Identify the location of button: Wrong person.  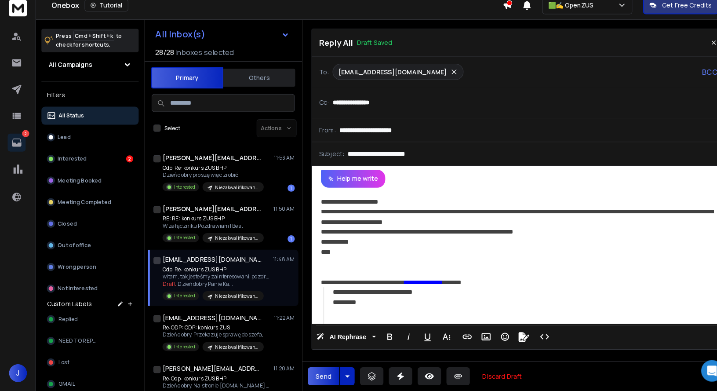
(88, 270).